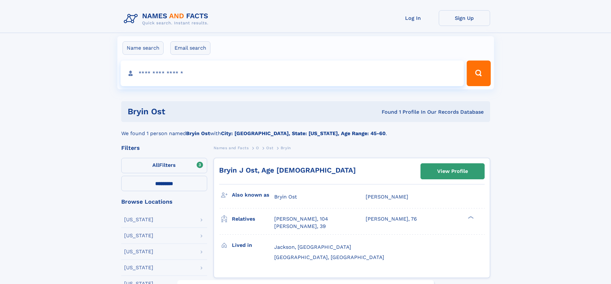 The height and width of the screenshot is (284, 611). I want to click on h3: Relatives, so click(253, 219).